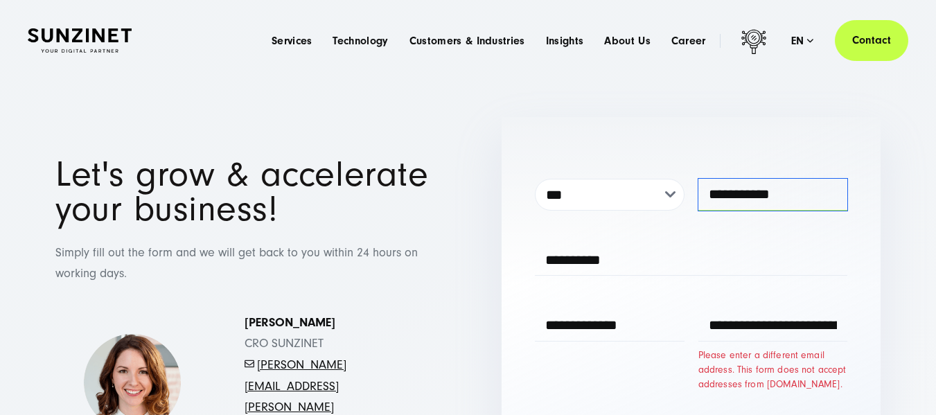 The height and width of the screenshot is (415, 936). What do you see at coordinates (236, 263) in the screenshot?
I see `span: Simply fill out the form and we will get back to you within 24 hours on working days.` at bounding box center [236, 263].